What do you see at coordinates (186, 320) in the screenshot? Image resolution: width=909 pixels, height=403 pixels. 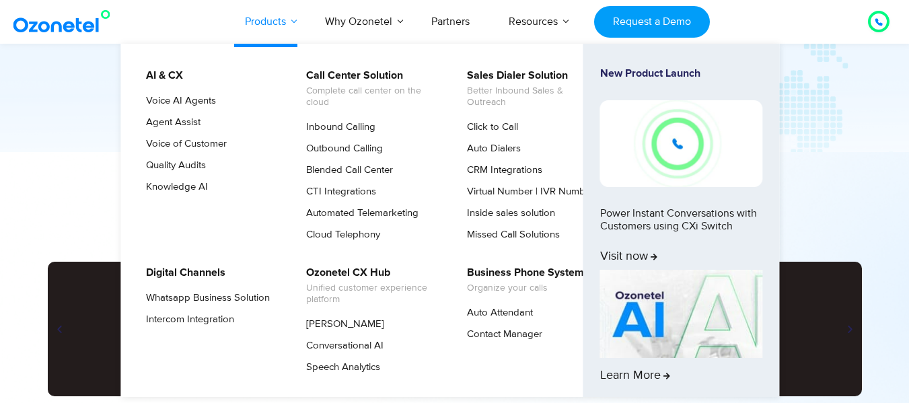 I see `a: Intercom Integration` at bounding box center [186, 320].